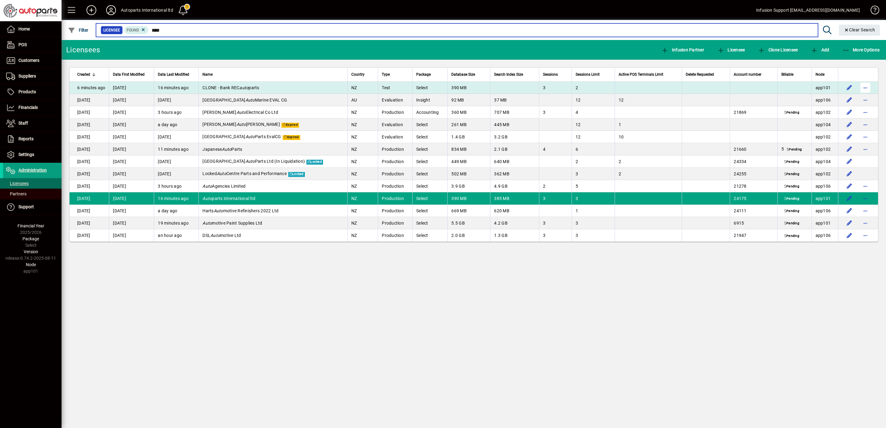 Image resolution: width=886 pixels, height=428 pixels. Describe the element at coordinates (176, 112) in the screenshot. I see `td: 3 hours ago` at that location.